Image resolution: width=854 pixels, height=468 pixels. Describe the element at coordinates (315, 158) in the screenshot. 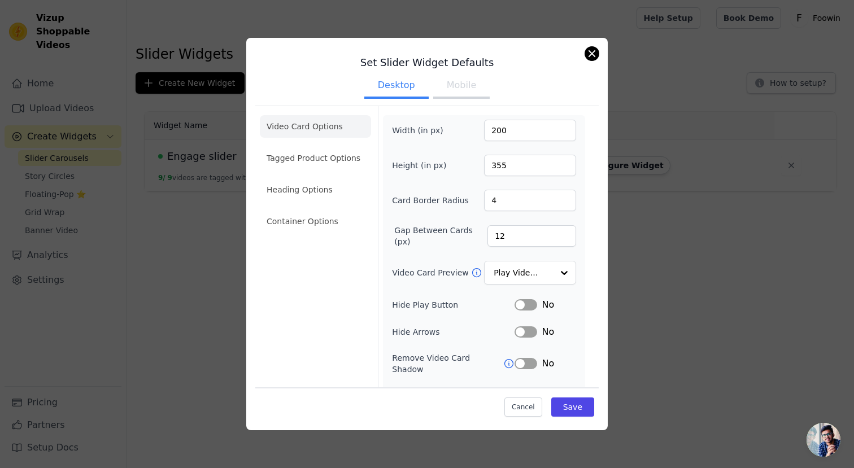

I see `li: Tagged Product Options` at that location.